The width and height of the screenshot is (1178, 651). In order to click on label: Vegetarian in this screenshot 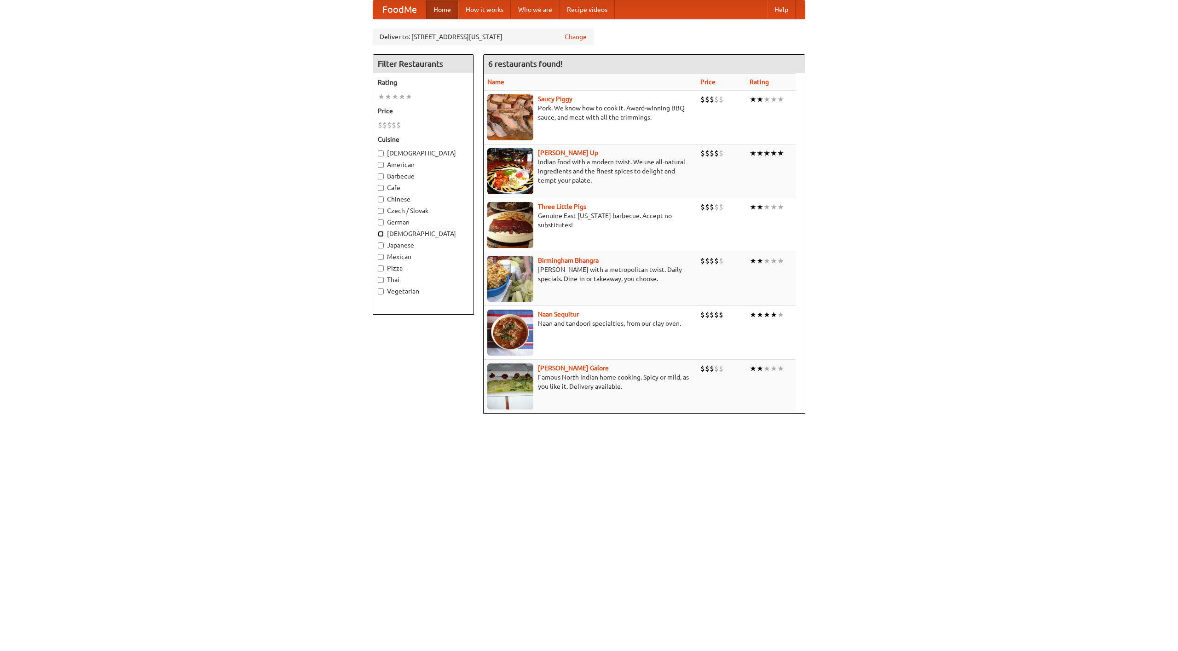, I will do `click(423, 291)`.